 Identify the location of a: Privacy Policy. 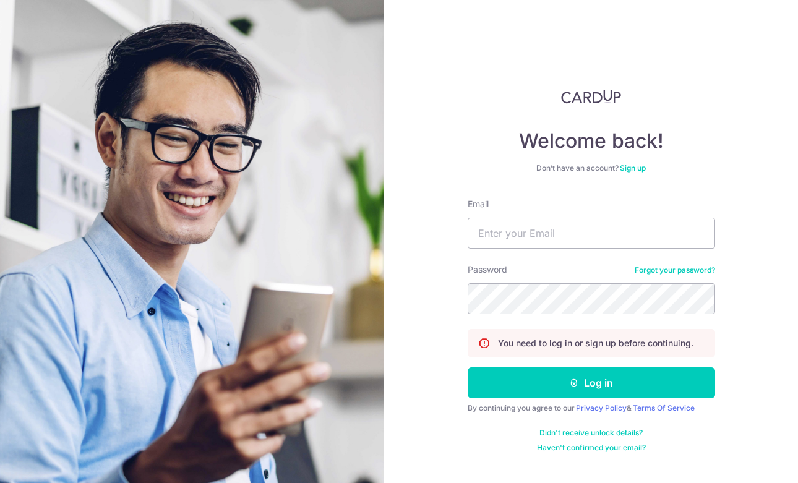
(601, 408).